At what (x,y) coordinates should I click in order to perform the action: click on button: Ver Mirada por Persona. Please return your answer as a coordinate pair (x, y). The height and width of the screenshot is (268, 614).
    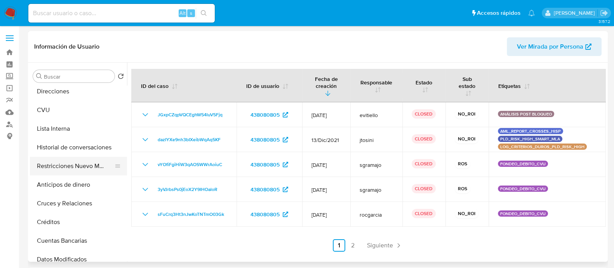
    Looking at the image, I should click on (554, 47).